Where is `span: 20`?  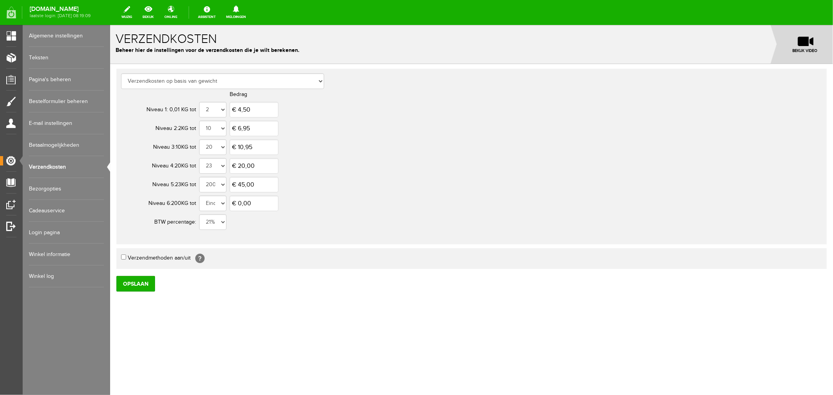 span: 20 is located at coordinates (68, 141).